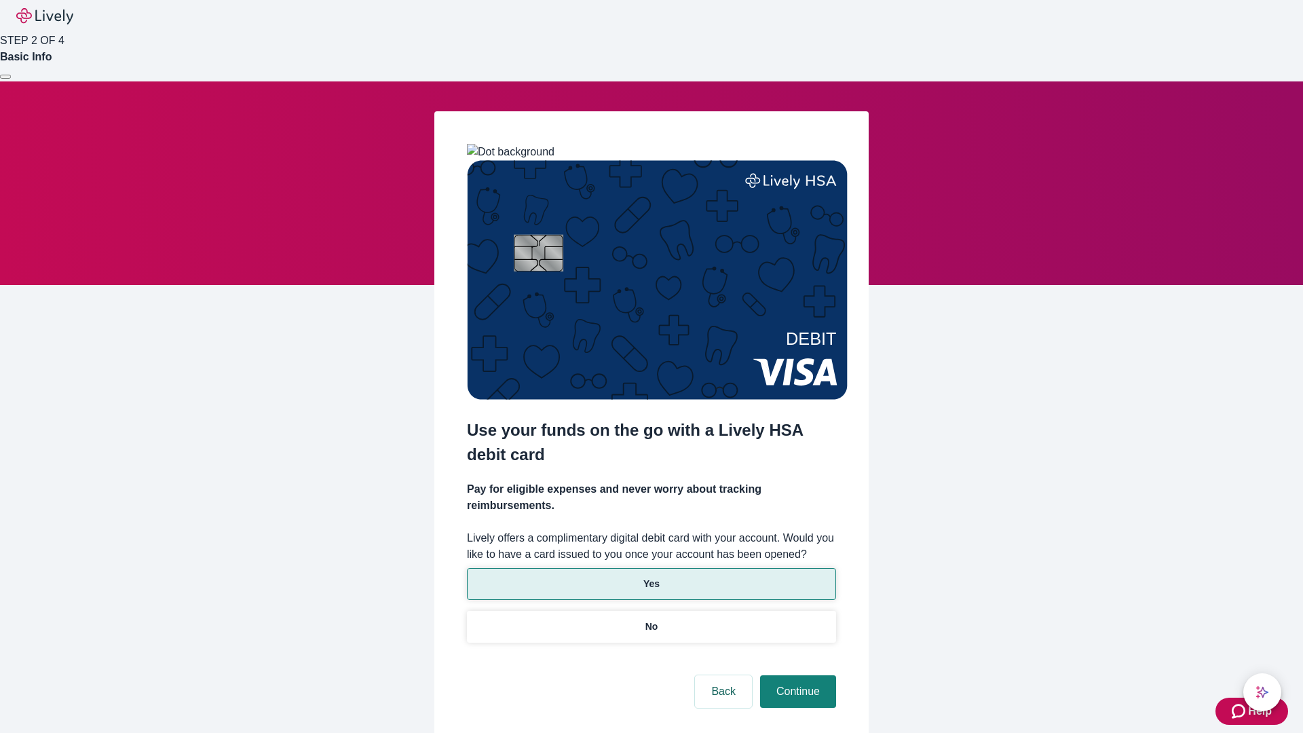  What do you see at coordinates (651, 626) in the screenshot?
I see `p: No` at bounding box center [651, 626].